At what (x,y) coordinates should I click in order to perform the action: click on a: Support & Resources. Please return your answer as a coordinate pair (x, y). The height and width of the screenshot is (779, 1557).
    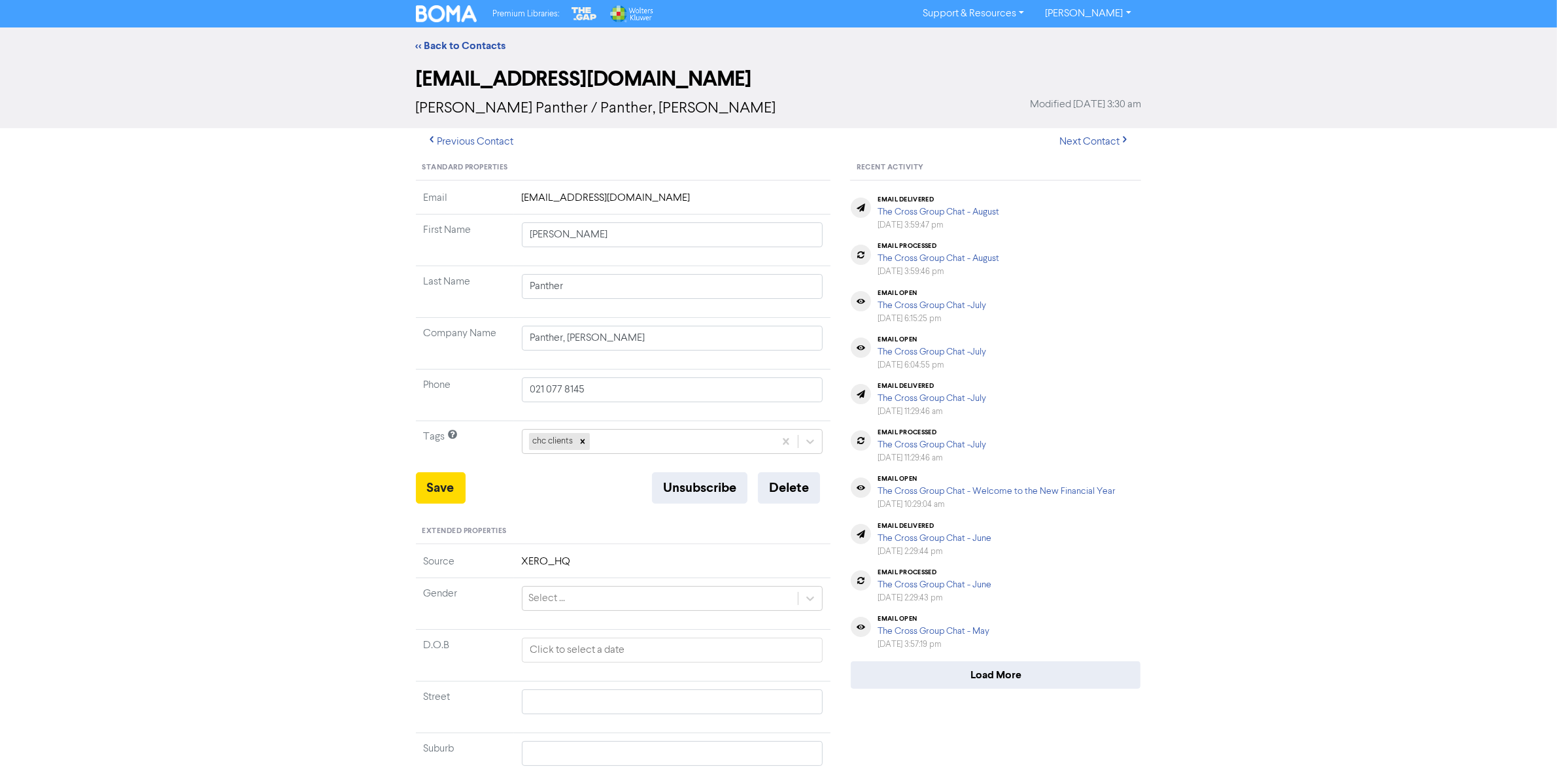
    Looking at the image, I should click on (973, 14).